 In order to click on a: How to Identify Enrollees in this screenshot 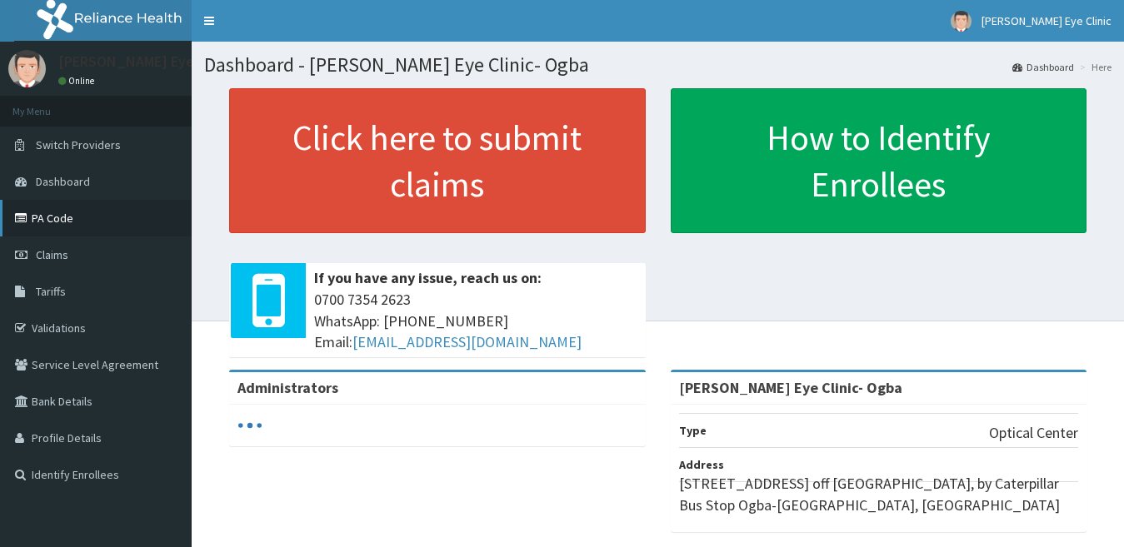, I will do `click(879, 161)`.